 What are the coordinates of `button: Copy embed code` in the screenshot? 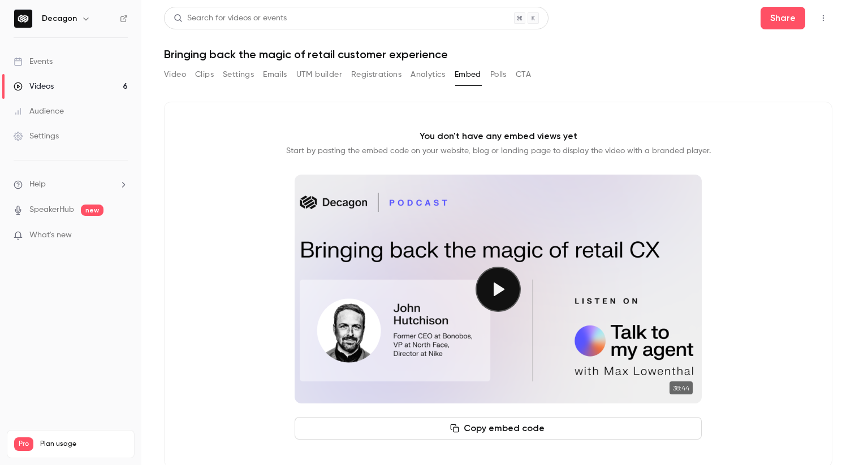 It's located at (498, 428).